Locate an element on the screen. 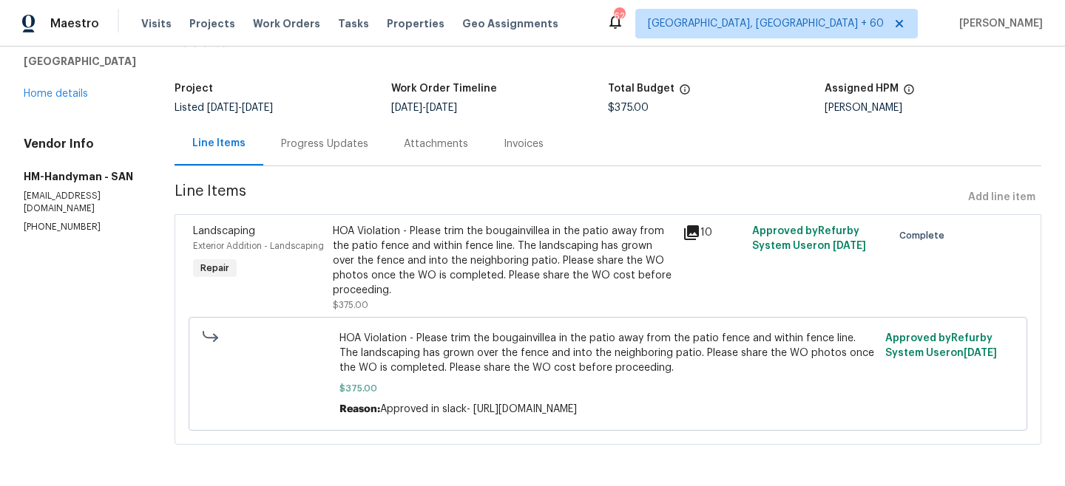 The width and height of the screenshot is (1065, 486). span: Maestro is located at coordinates (75, 24).